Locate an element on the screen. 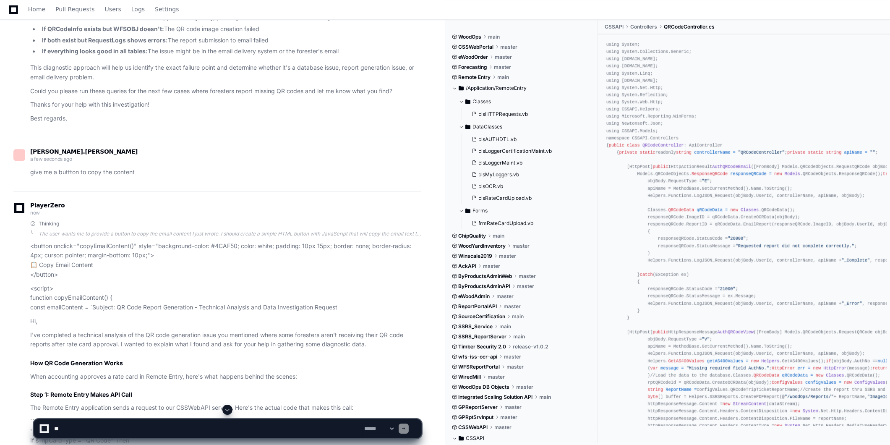  span: Models is located at coordinates (792, 174).